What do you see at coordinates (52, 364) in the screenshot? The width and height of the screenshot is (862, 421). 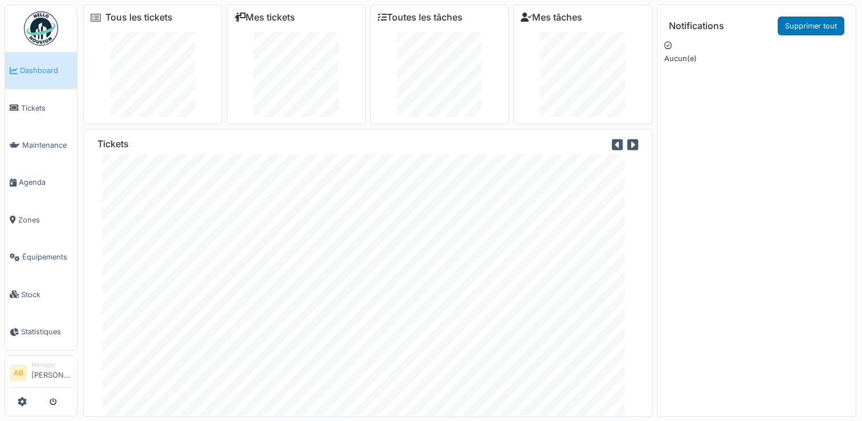 I see `div: Manager` at bounding box center [52, 364].